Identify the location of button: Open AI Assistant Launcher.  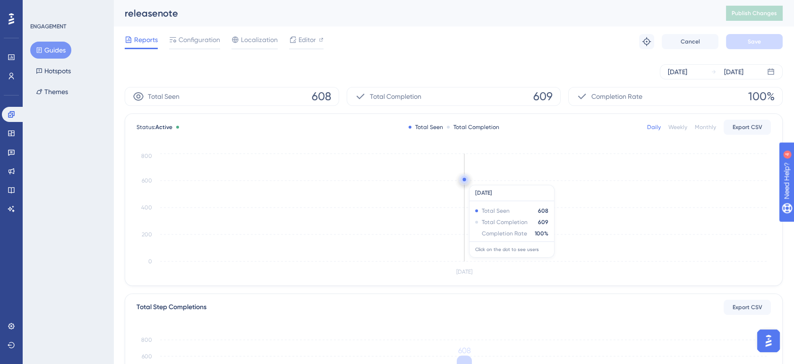
(14, 14).